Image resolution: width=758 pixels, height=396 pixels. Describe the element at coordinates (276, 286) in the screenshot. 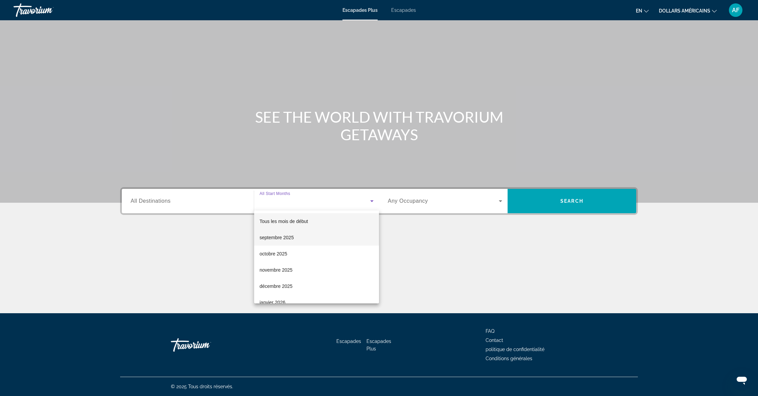

I see `font: décembre 2025` at that location.